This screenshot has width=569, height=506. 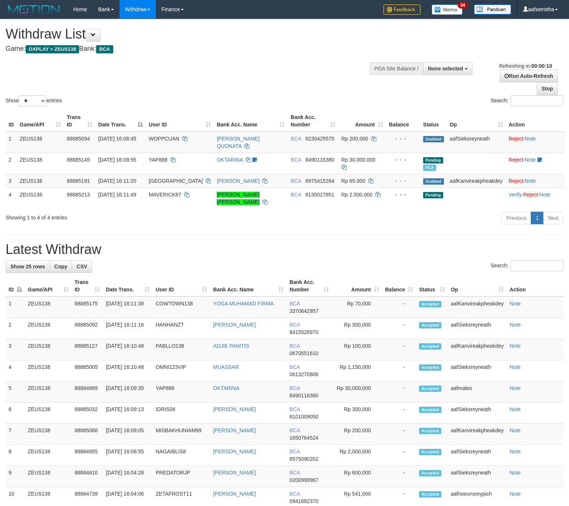 I want to click on td: YAP888, so click(x=181, y=392).